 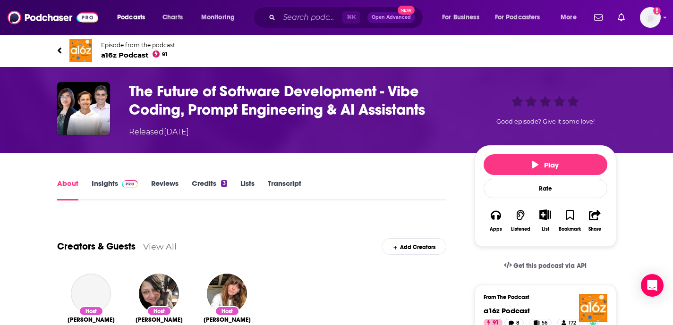 What do you see at coordinates (138, 45) in the screenshot?
I see `span: Episode from the podcast` at bounding box center [138, 45].